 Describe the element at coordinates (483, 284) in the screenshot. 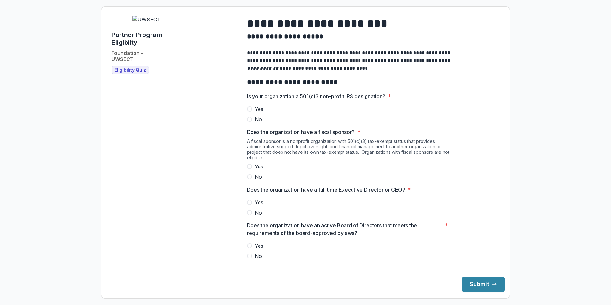

I see `button: Submit` at that location.